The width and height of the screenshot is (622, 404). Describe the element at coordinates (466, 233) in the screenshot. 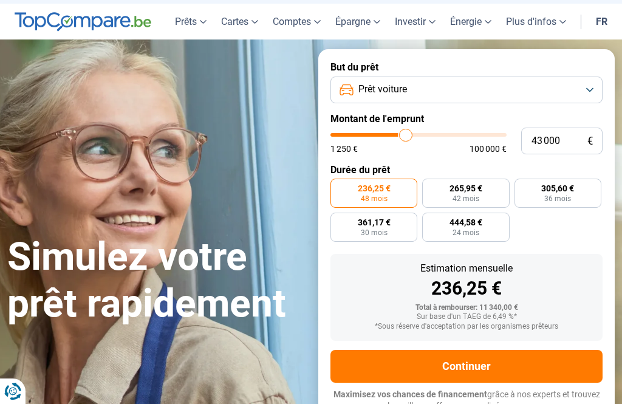

I see `span: 24 mois` at that location.